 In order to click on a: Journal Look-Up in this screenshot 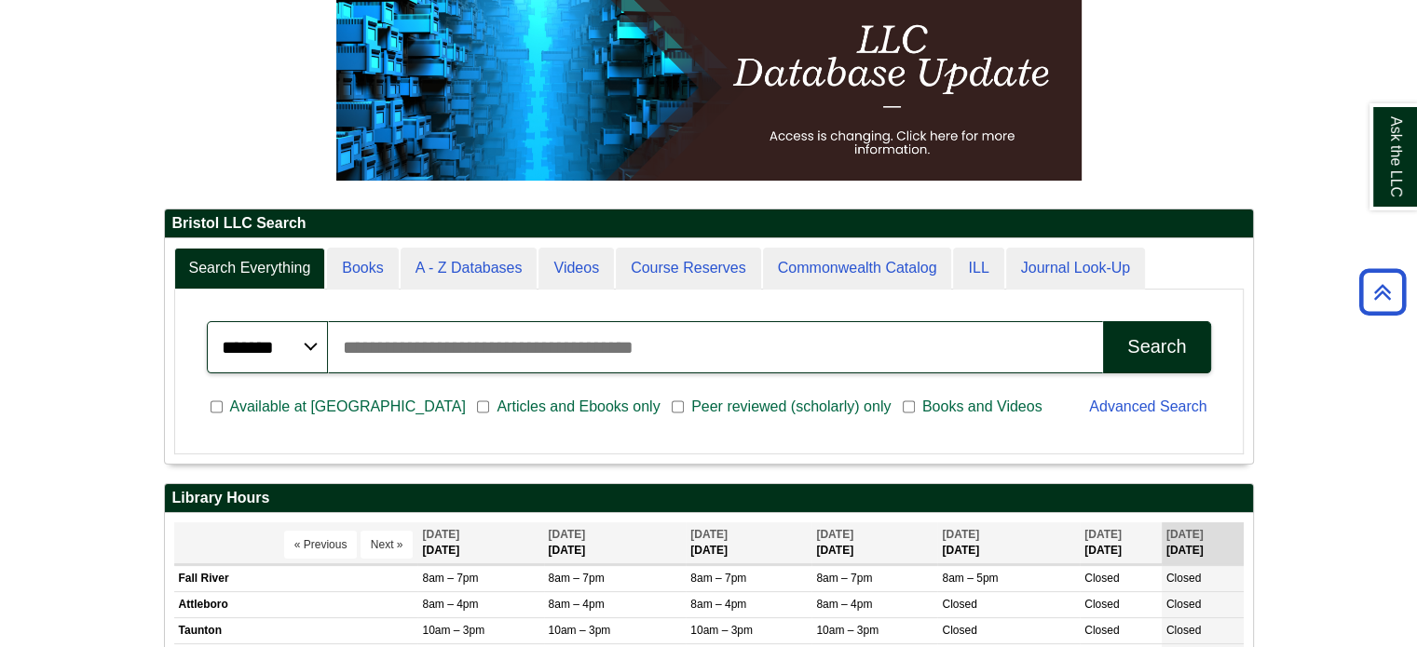, I will do `click(1075, 268)`.